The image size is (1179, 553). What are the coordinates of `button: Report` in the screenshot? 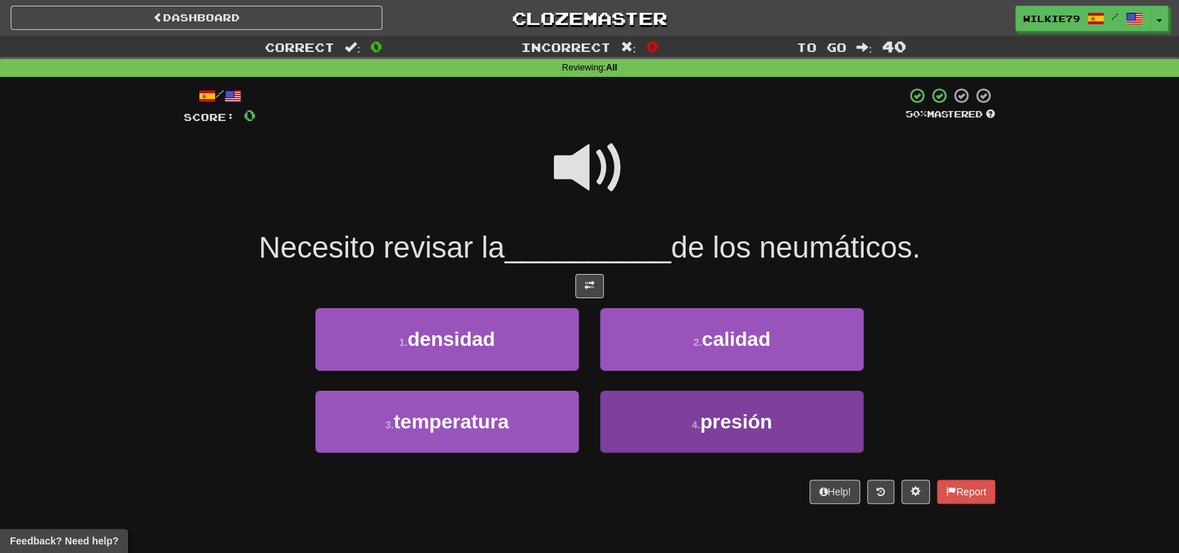 It's located at (966, 492).